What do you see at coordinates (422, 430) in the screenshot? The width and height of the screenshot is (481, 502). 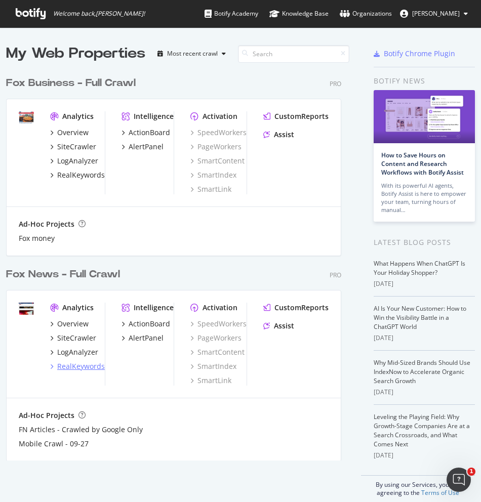 I see `a: Leveling the Playing Field: Why Growth-Stage Companies Are at a Search Crossroads, and What Comes...` at bounding box center [422, 430].